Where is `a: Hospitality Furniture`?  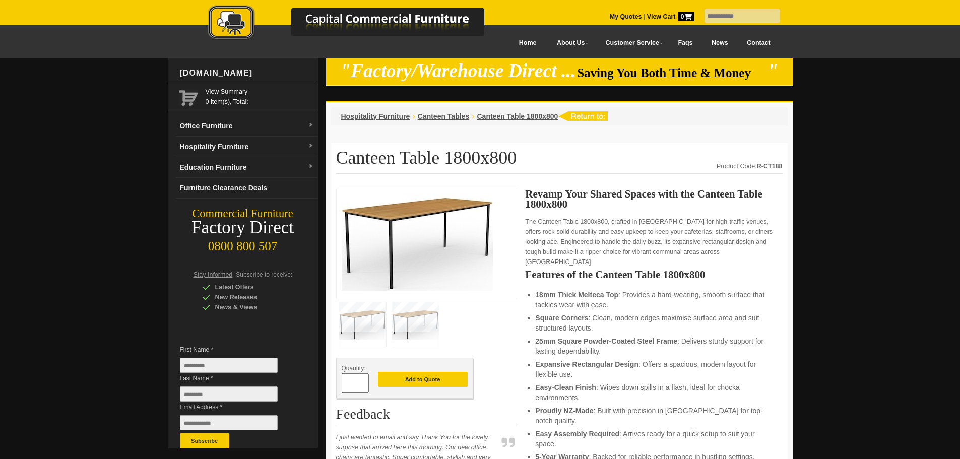
a: Hospitality Furniture is located at coordinates (375, 116).